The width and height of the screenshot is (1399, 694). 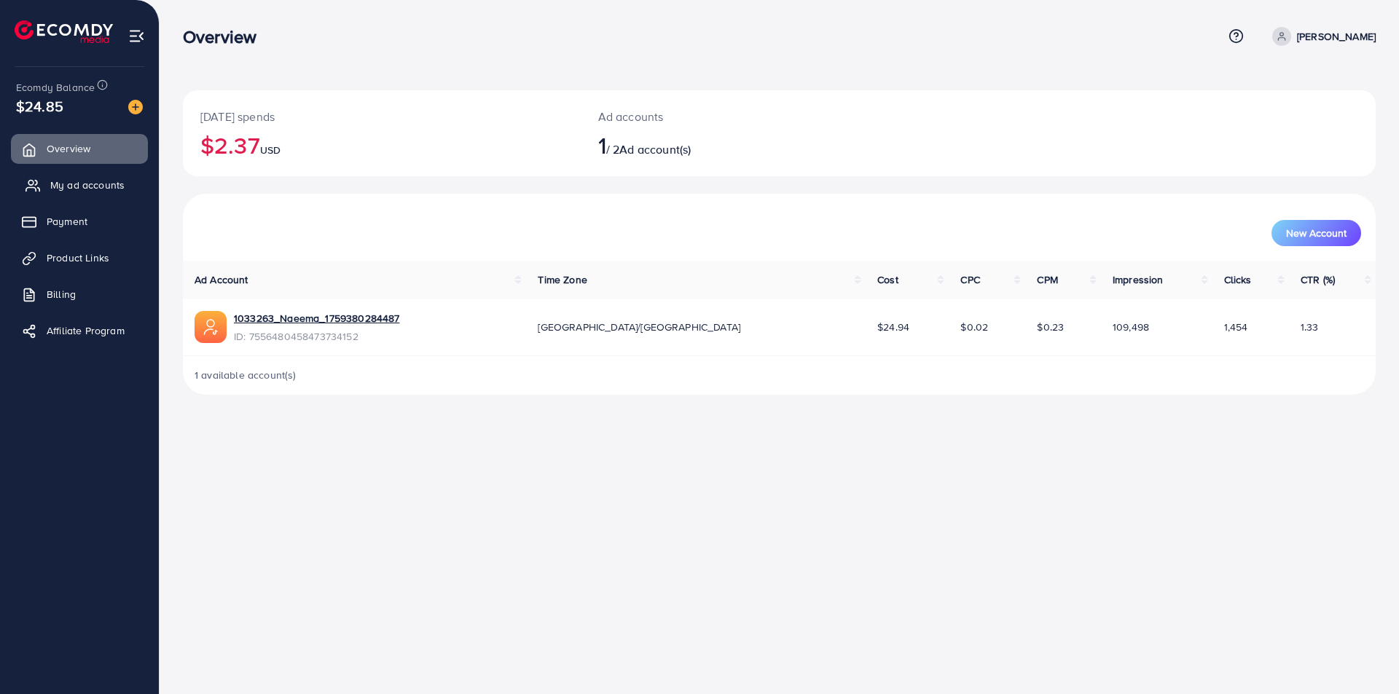 What do you see at coordinates (78, 258) in the screenshot?
I see `span: Product Links` at bounding box center [78, 258].